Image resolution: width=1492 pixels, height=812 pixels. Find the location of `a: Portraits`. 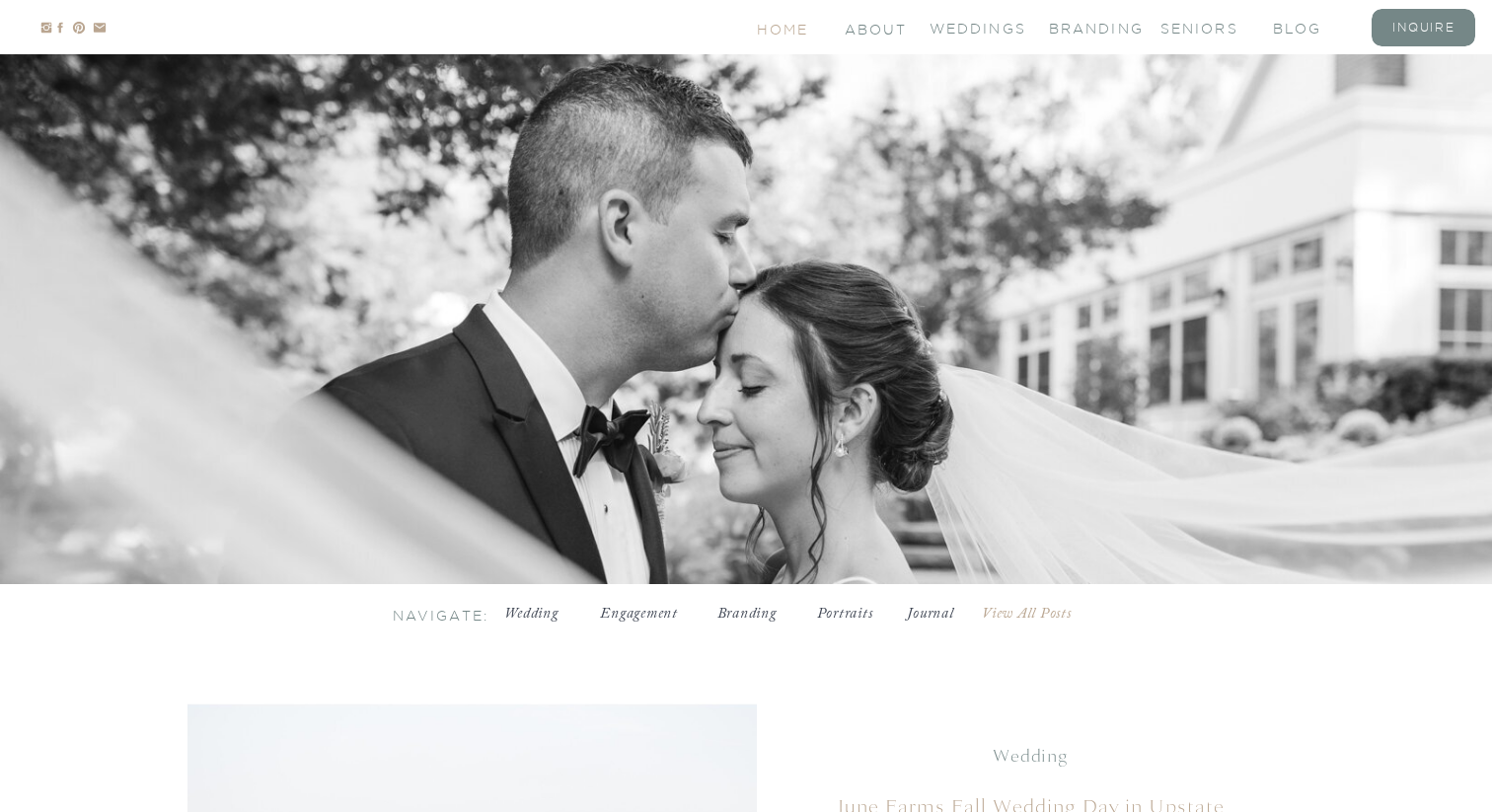

a: Portraits is located at coordinates (845, 614).